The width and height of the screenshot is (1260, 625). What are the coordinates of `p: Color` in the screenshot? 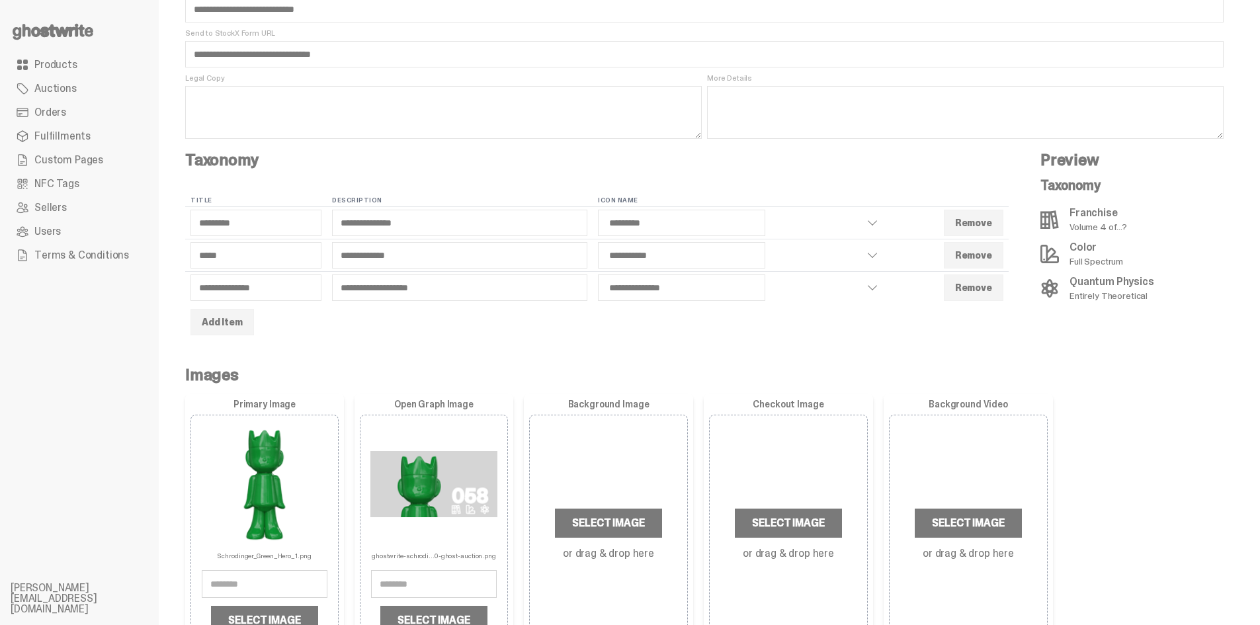 It's located at (1096, 247).